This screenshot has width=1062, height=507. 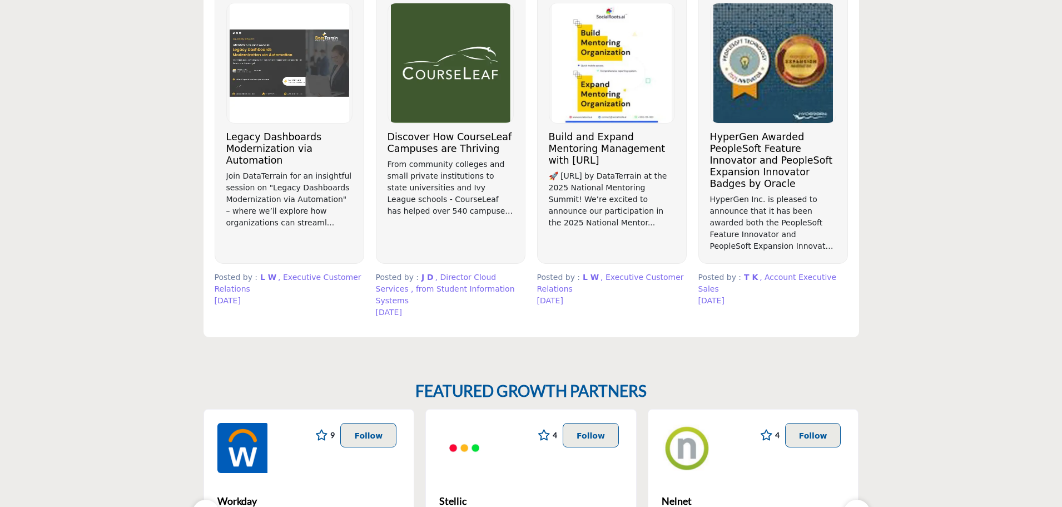 What do you see at coordinates (767, 282) in the screenshot?
I see `span: , Account Executive Sales` at bounding box center [767, 282].